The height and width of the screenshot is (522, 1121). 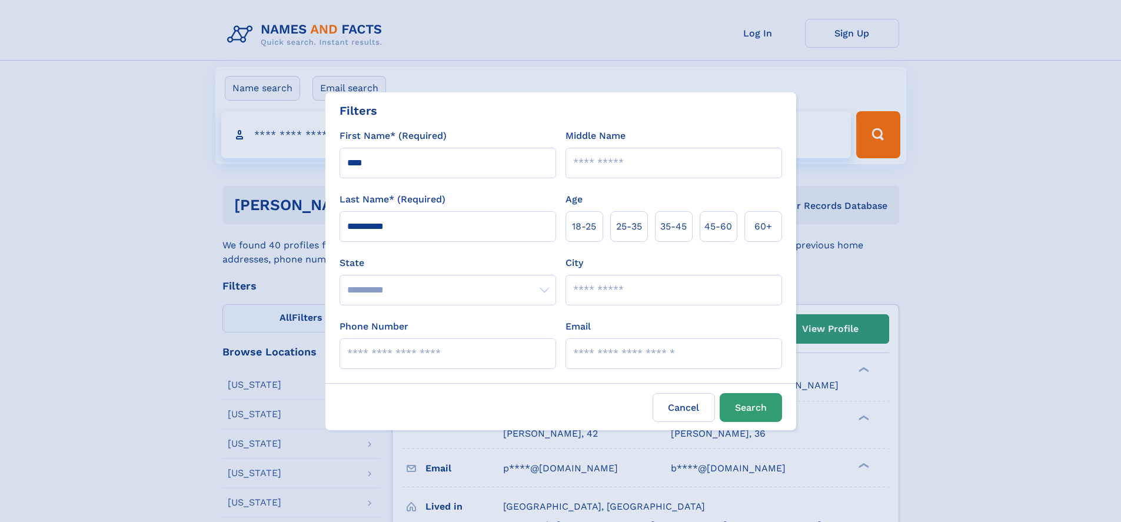 What do you see at coordinates (574, 200) in the screenshot?
I see `label: Age` at bounding box center [574, 200].